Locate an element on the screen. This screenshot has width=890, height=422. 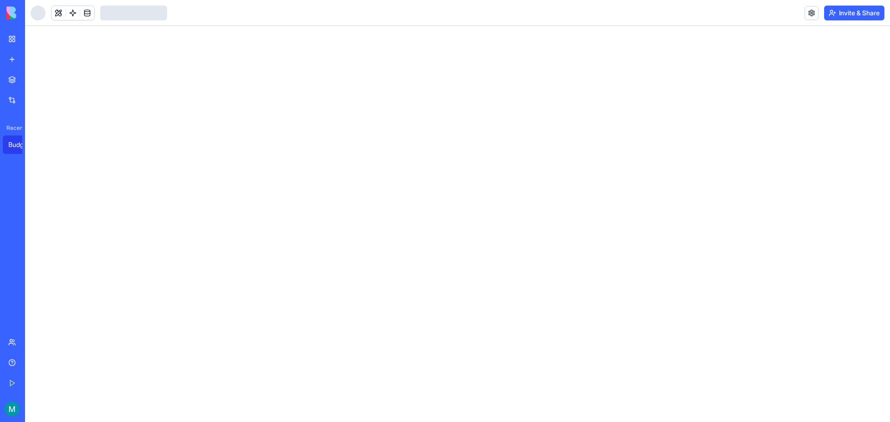
img: ACg8ocJ0HHZdjBh3h3preLlNLMd1cjjvu8rZhM5YOdbNoCr8gQP_=s96-c is located at coordinates (12, 409).